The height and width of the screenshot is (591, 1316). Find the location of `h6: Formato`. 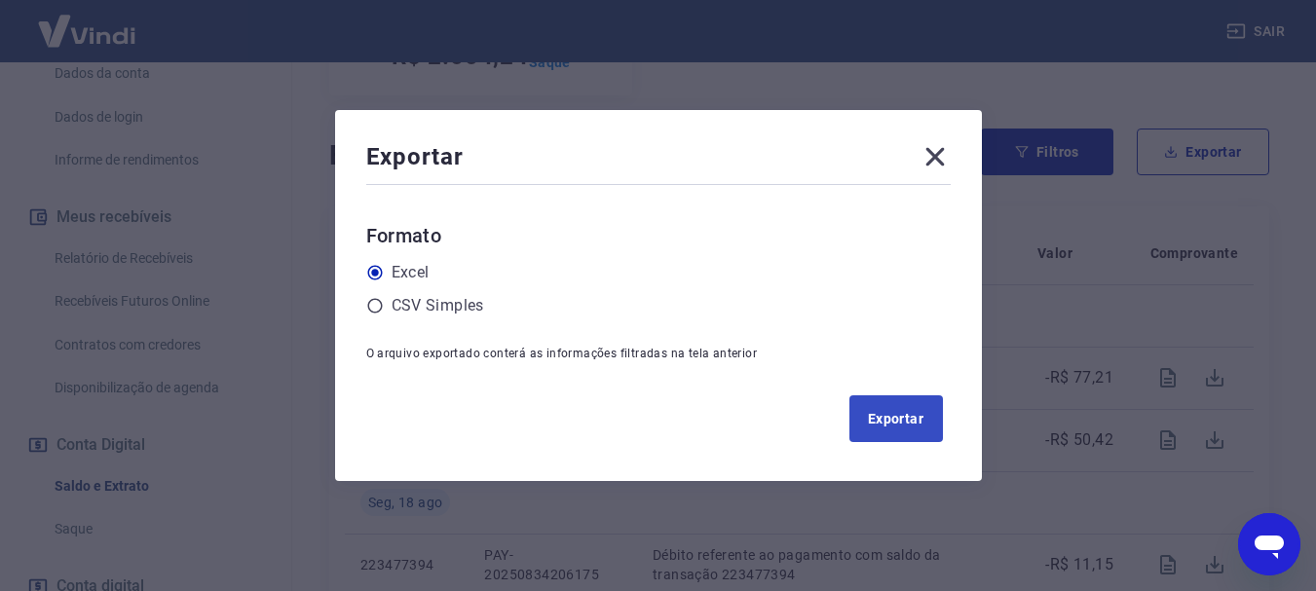

h6: Formato is located at coordinates (659, 236).